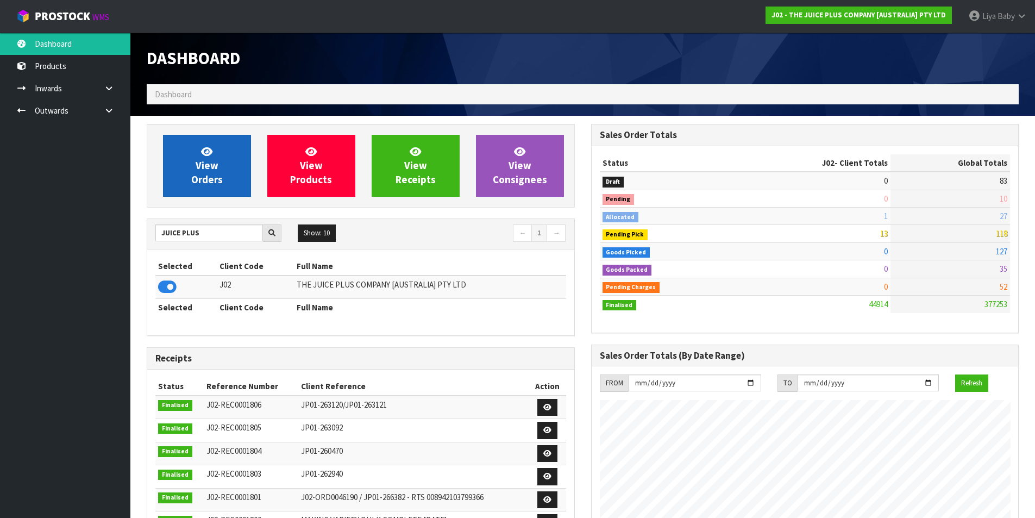  Describe the element at coordinates (62, 16) in the screenshot. I see `span: ProStock` at that location.